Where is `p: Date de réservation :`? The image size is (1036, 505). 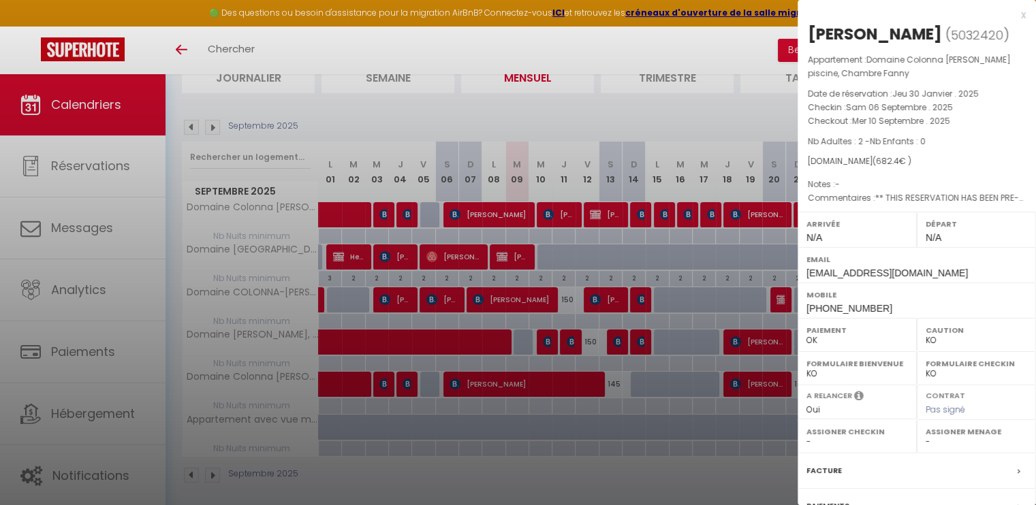
p: Date de réservation : is located at coordinates (917, 94).